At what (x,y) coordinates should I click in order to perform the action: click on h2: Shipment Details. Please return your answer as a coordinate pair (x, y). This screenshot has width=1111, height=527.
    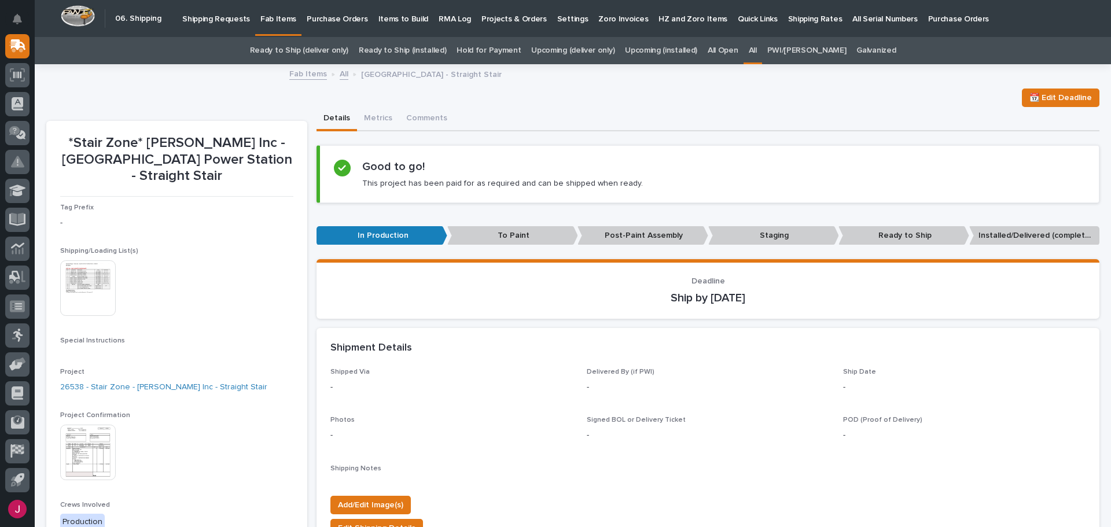
    Looking at the image, I should click on (371, 348).